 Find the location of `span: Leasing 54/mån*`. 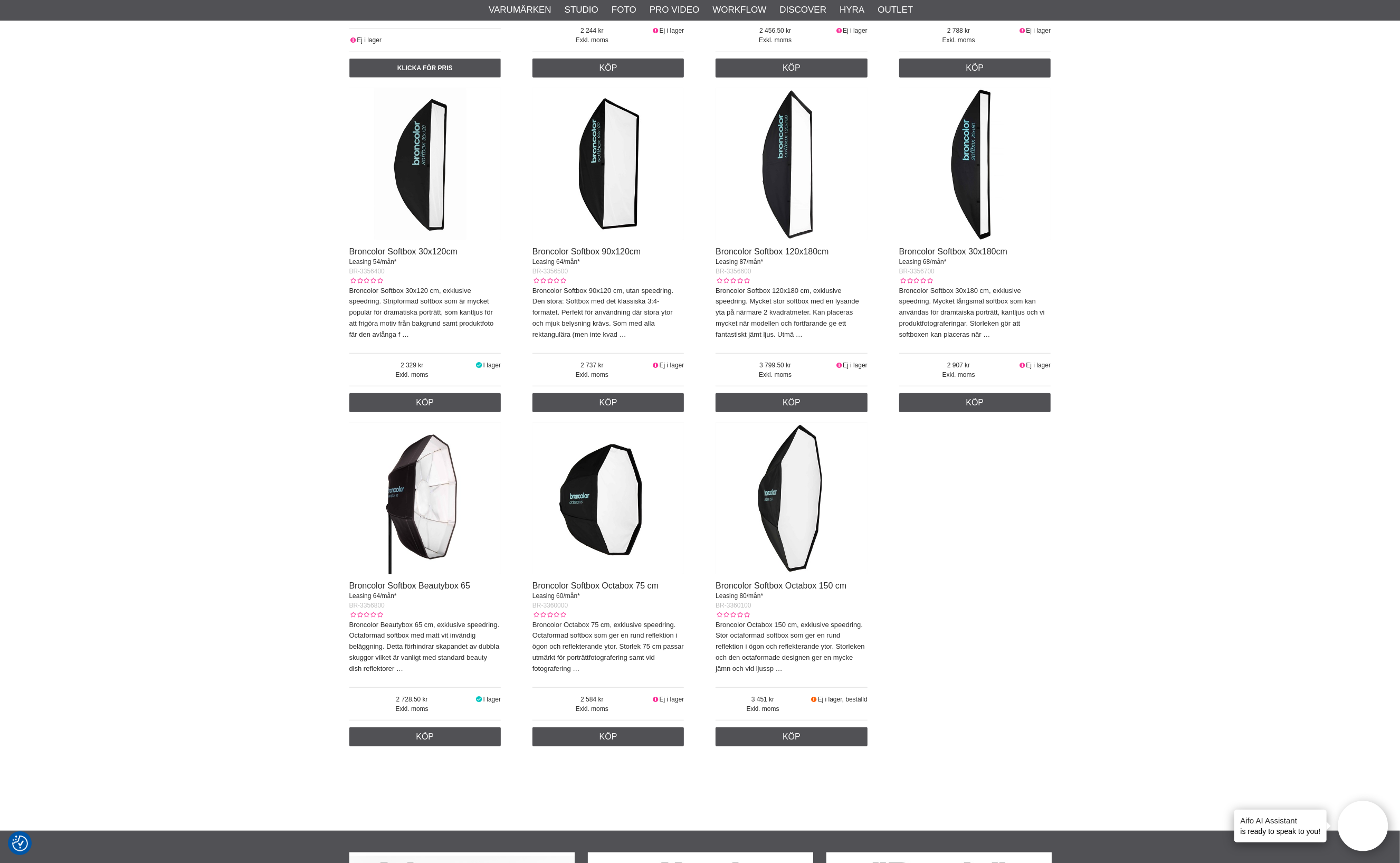

span: Leasing 54/mån* is located at coordinates (373, 262).